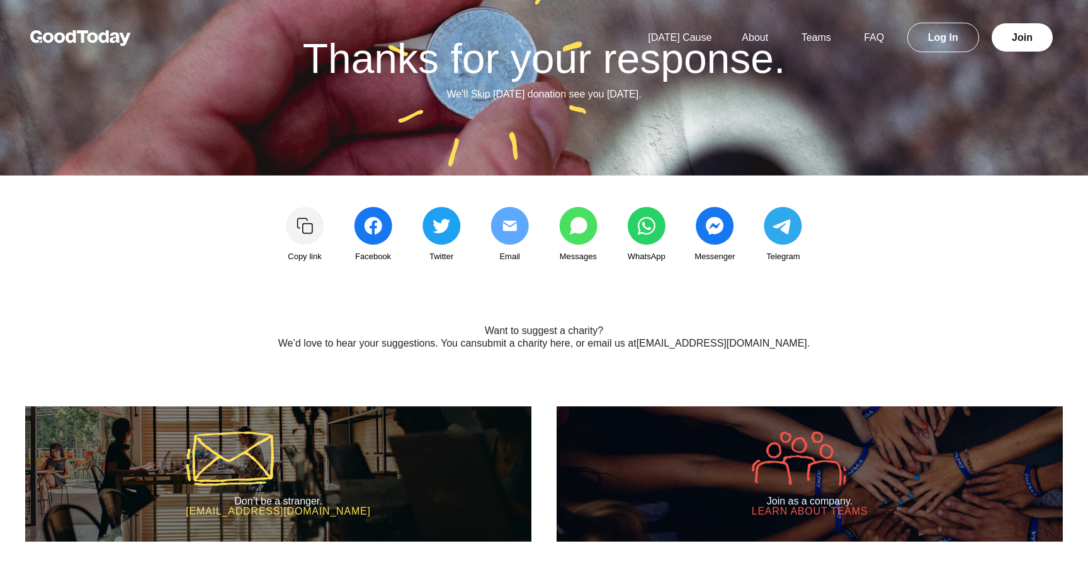  I want to click on h2: Want to suggest a charity?, so click(544, 331).